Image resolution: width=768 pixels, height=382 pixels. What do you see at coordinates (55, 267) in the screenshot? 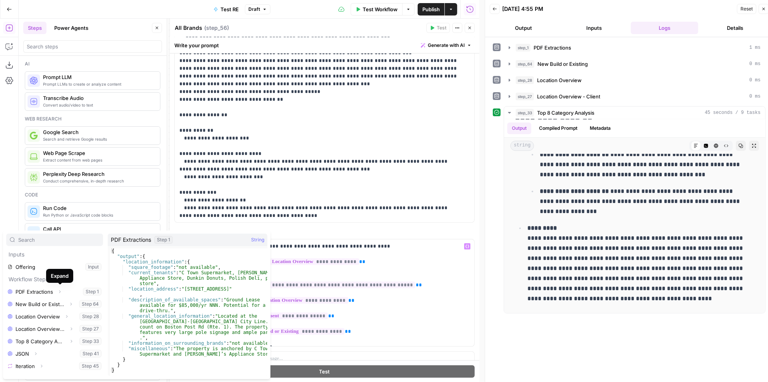
I see `button: Select variable Offering` at bounding box center [55, 267].